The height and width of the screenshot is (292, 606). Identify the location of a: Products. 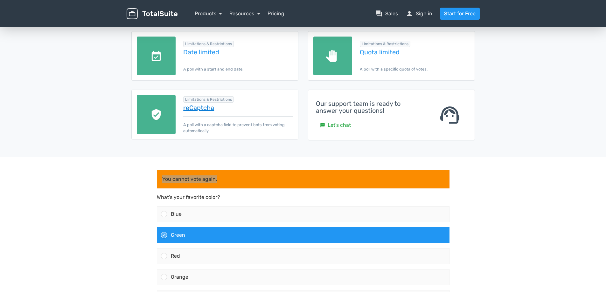
(208, 13).